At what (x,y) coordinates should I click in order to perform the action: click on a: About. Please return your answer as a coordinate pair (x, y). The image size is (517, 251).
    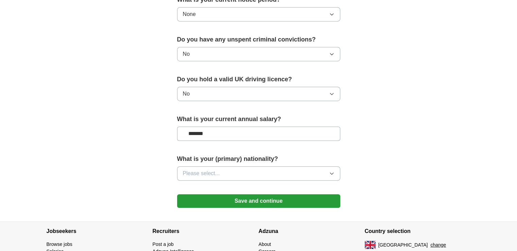
    Looking at the image, I should click on (265, 244).